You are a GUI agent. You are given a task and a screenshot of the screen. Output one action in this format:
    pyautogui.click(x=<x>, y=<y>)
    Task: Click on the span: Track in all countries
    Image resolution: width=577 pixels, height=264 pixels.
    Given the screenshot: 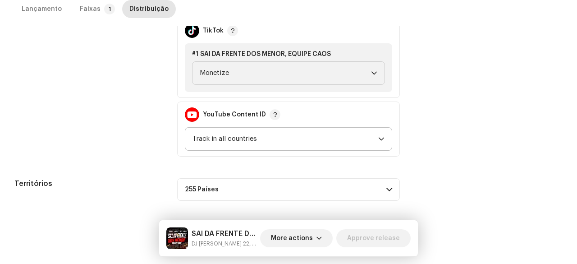 What is the action you would take?
    pyautogui.click(x=285, y=139)
    